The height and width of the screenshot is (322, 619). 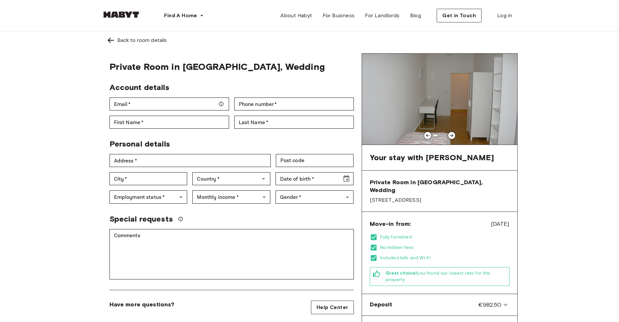 I want to click on button: Choose date, so click(x=347, y=179).